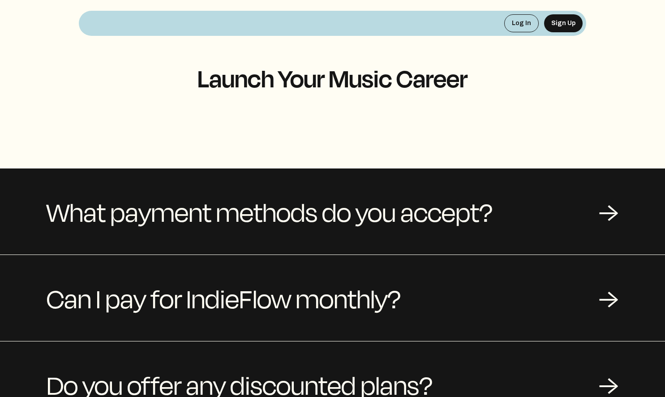  What do you see at coordinates (564, 23) in the screenshot?
I see `button: Sign Up` at bounding box center [564, 23].